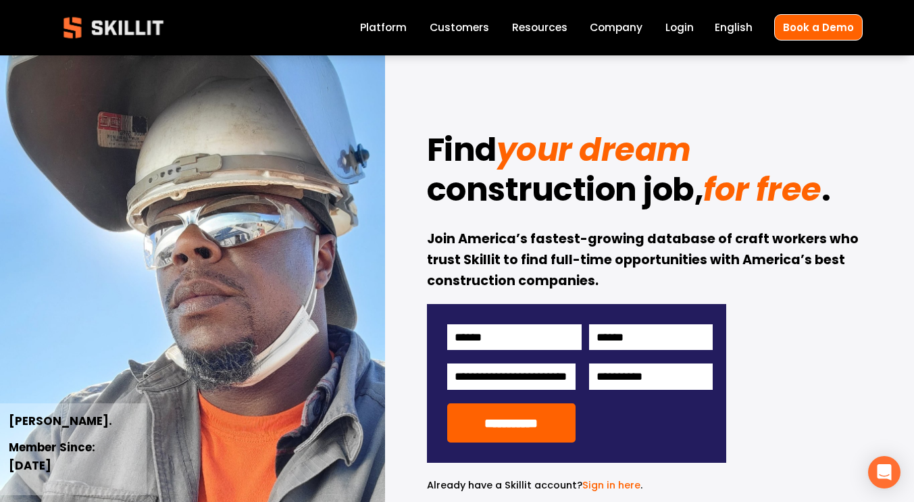  Describe the element at coordinates (616, 28) in the screenshot. I see `a: Company` at that location.